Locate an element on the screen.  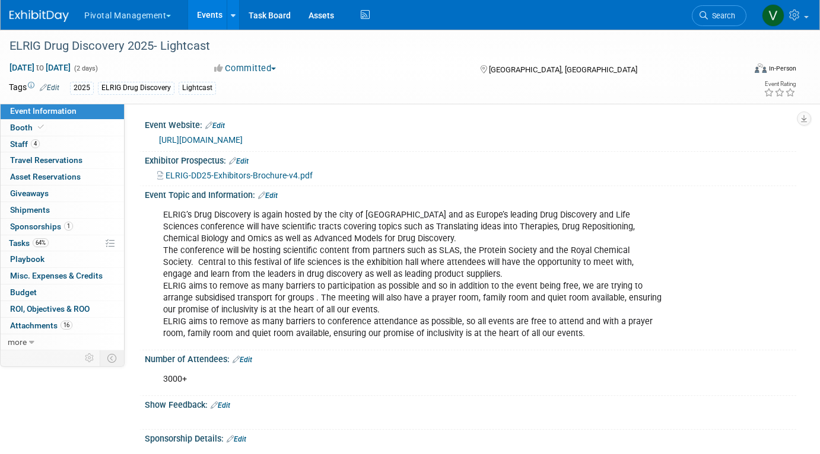
div: ELRIG Drug Discovery 2025- Lightcast is located at coordinates (367, 46).